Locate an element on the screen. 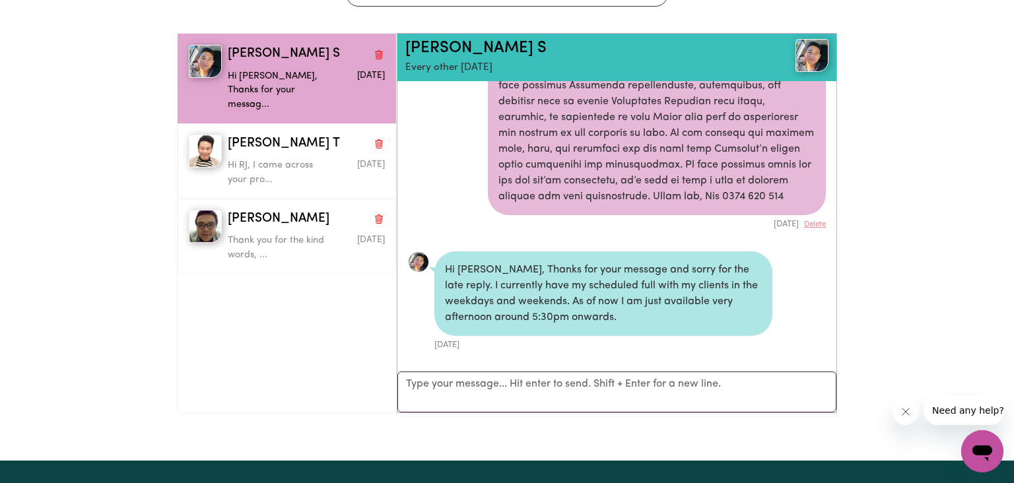 The height and width of the screenshot is (483, 1014). a: Ashley Jed S is located at coordinates (793, 55).